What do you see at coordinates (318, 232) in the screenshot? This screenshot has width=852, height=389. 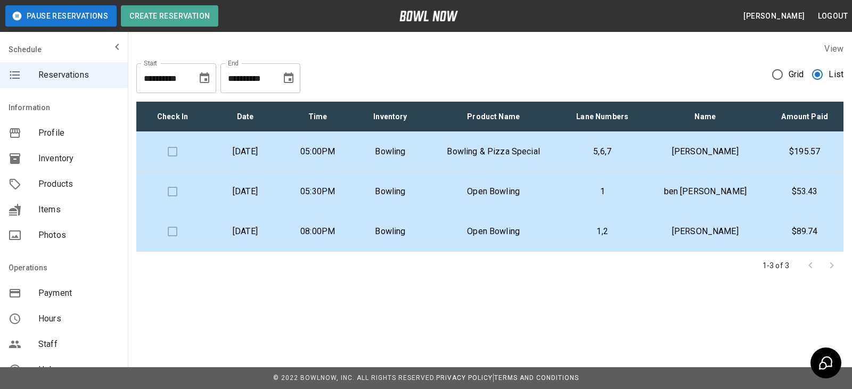 I see `p: 08:00PM` at bounding box center [318, 232].